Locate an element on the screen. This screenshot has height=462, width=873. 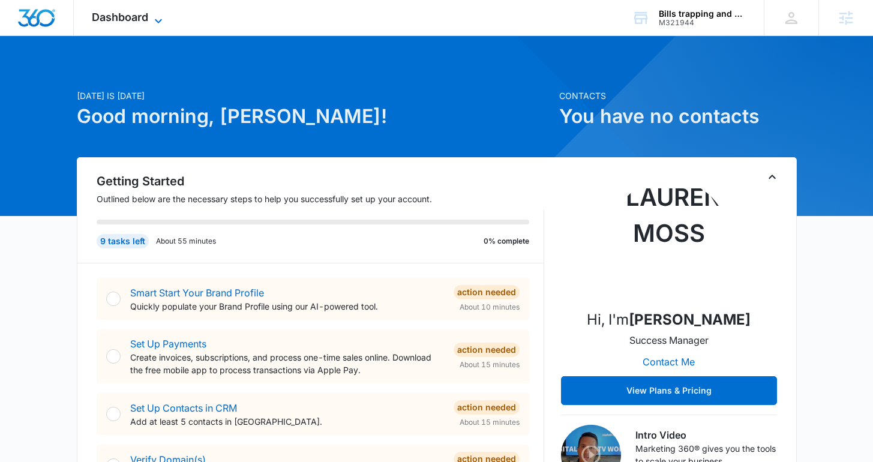
span: About 10 minutes is located at coordinates (489, 307).